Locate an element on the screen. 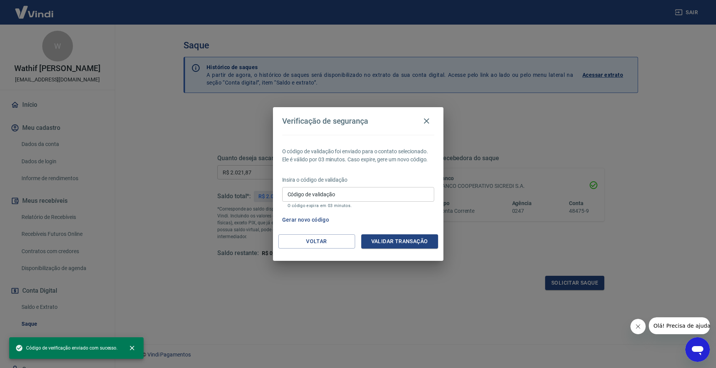 The image size is (716, 368). p: Insira o código de validação is located at coordinates (358, 180).